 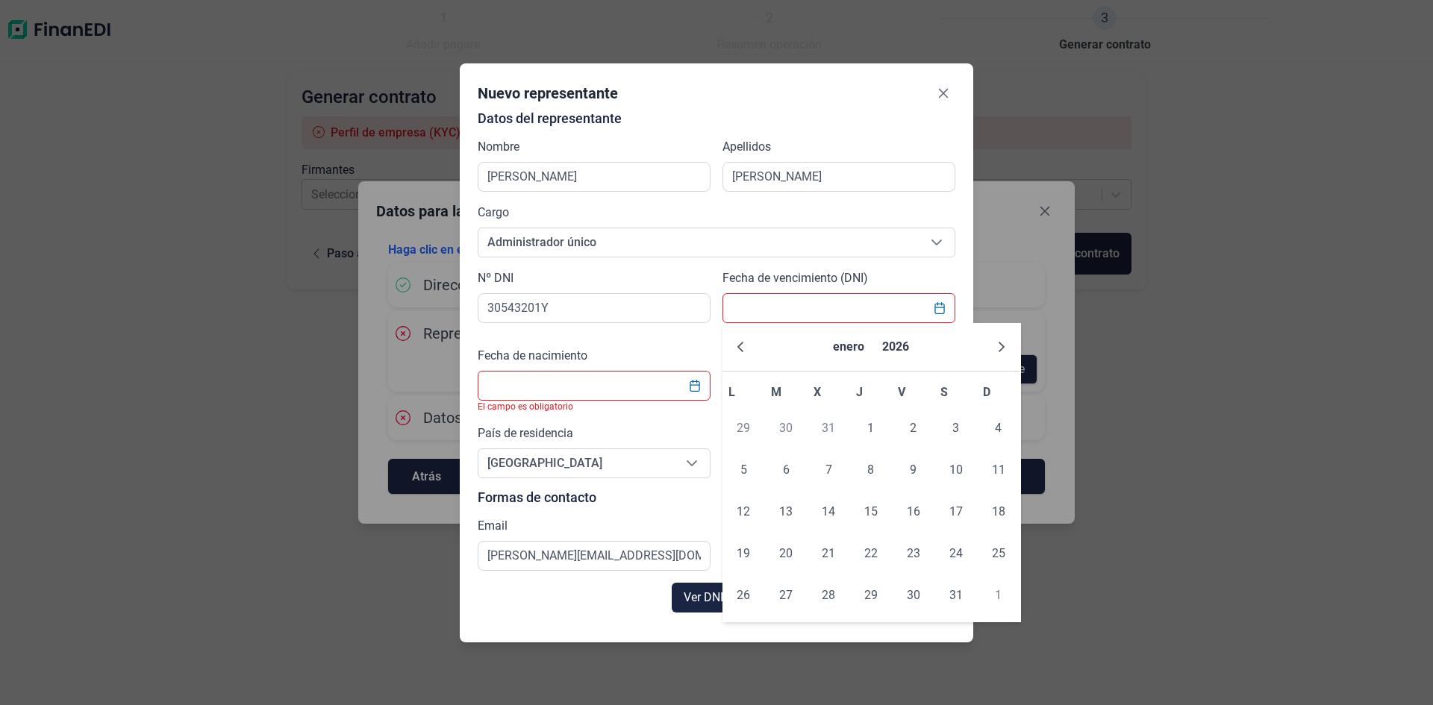 I want to click on td: 31/01/2026, so click(x=955, y=596).